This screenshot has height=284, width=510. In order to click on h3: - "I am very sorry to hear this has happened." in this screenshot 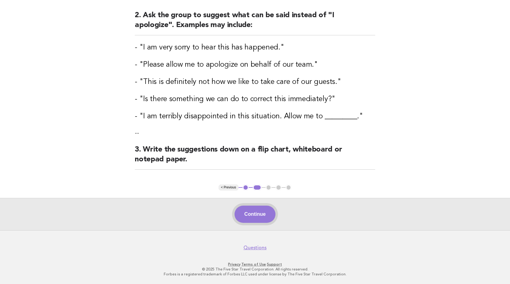, I will do `click(255, 48)`.